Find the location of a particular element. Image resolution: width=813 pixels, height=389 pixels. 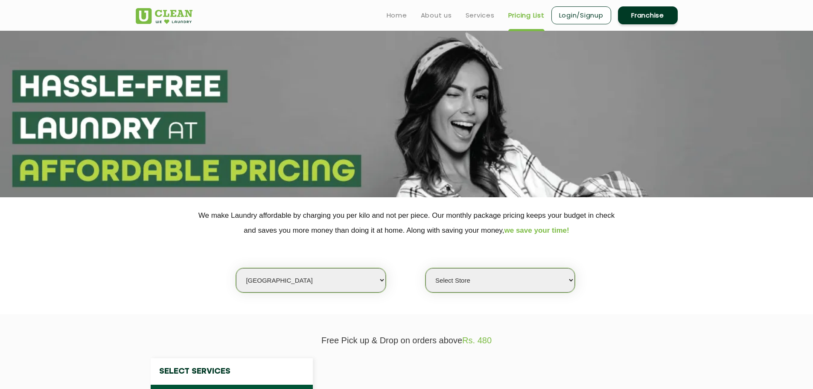

h4: Select Services is located at coordinates (232, 371).